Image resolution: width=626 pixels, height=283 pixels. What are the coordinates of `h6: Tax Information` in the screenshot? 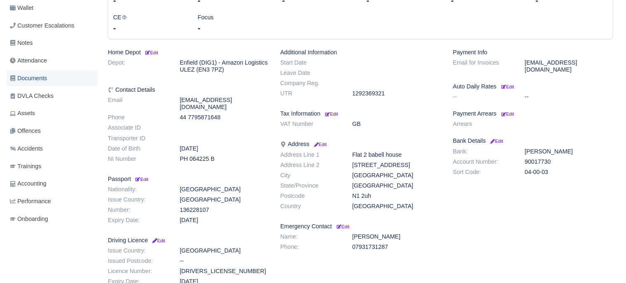 It's located at (360, 114).